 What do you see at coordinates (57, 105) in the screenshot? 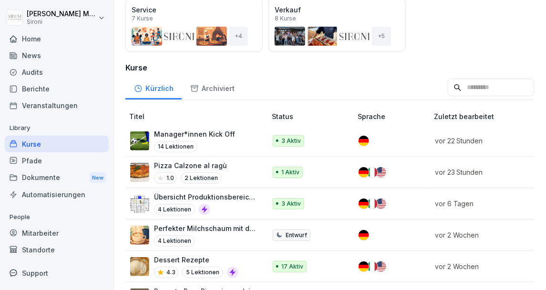
I see `div: Veranstaltungen` at bounding box center [57, 105].